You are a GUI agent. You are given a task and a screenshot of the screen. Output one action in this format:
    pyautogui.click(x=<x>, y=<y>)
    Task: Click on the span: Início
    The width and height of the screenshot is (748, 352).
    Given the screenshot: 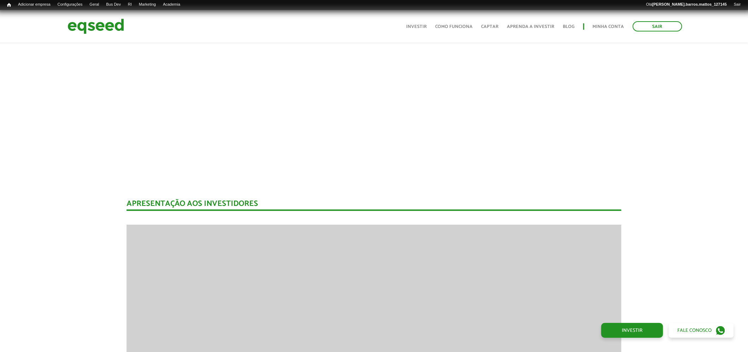 What is the action you would take?
    pyautogui.click(x=9, y=5)
    